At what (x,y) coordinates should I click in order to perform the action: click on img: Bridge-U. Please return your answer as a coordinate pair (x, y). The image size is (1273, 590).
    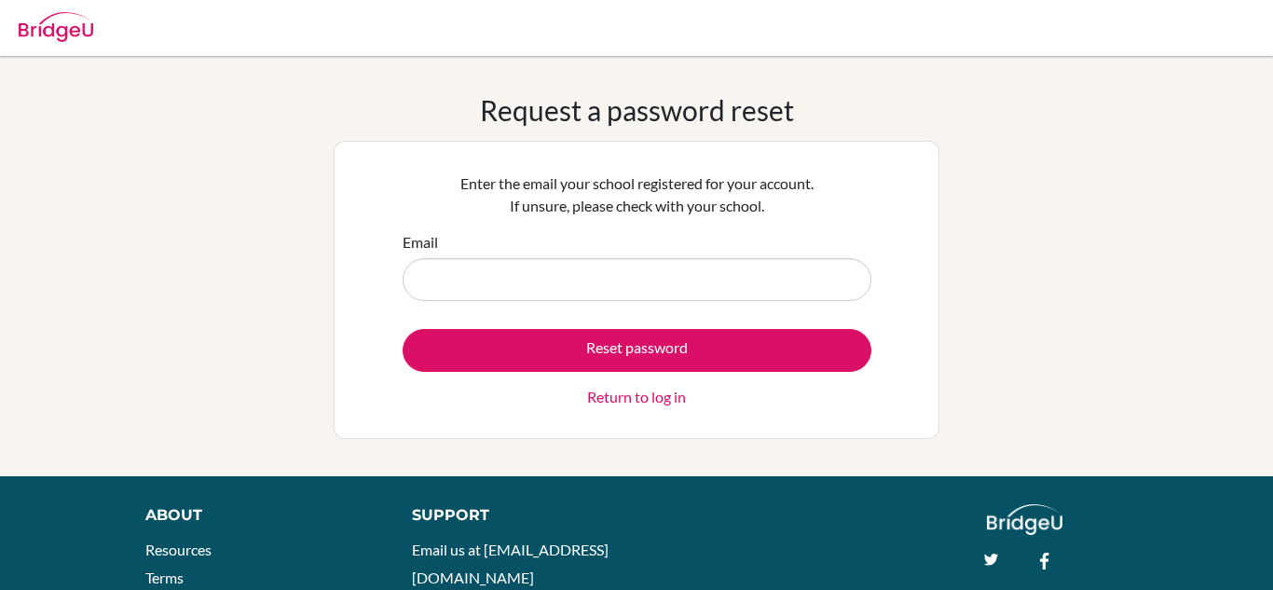
    Looking at the image, I should click on (56, 27).